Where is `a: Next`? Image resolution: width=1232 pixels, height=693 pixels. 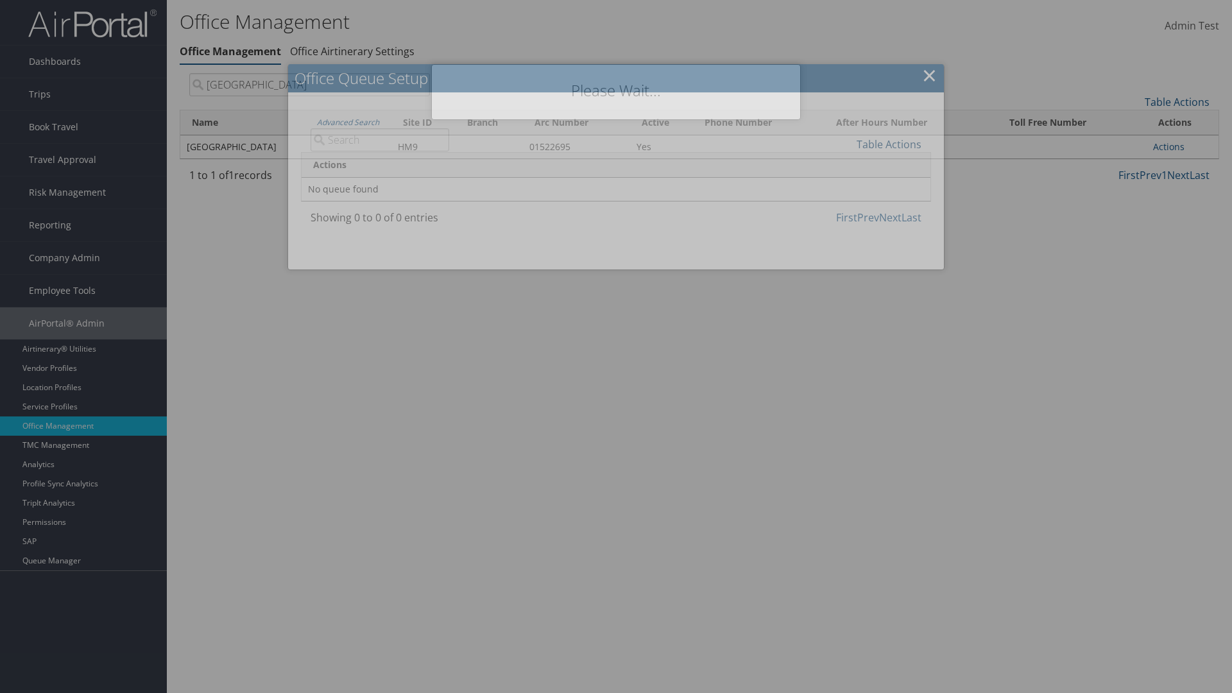
a: Next is located at coordinates (890, 218).